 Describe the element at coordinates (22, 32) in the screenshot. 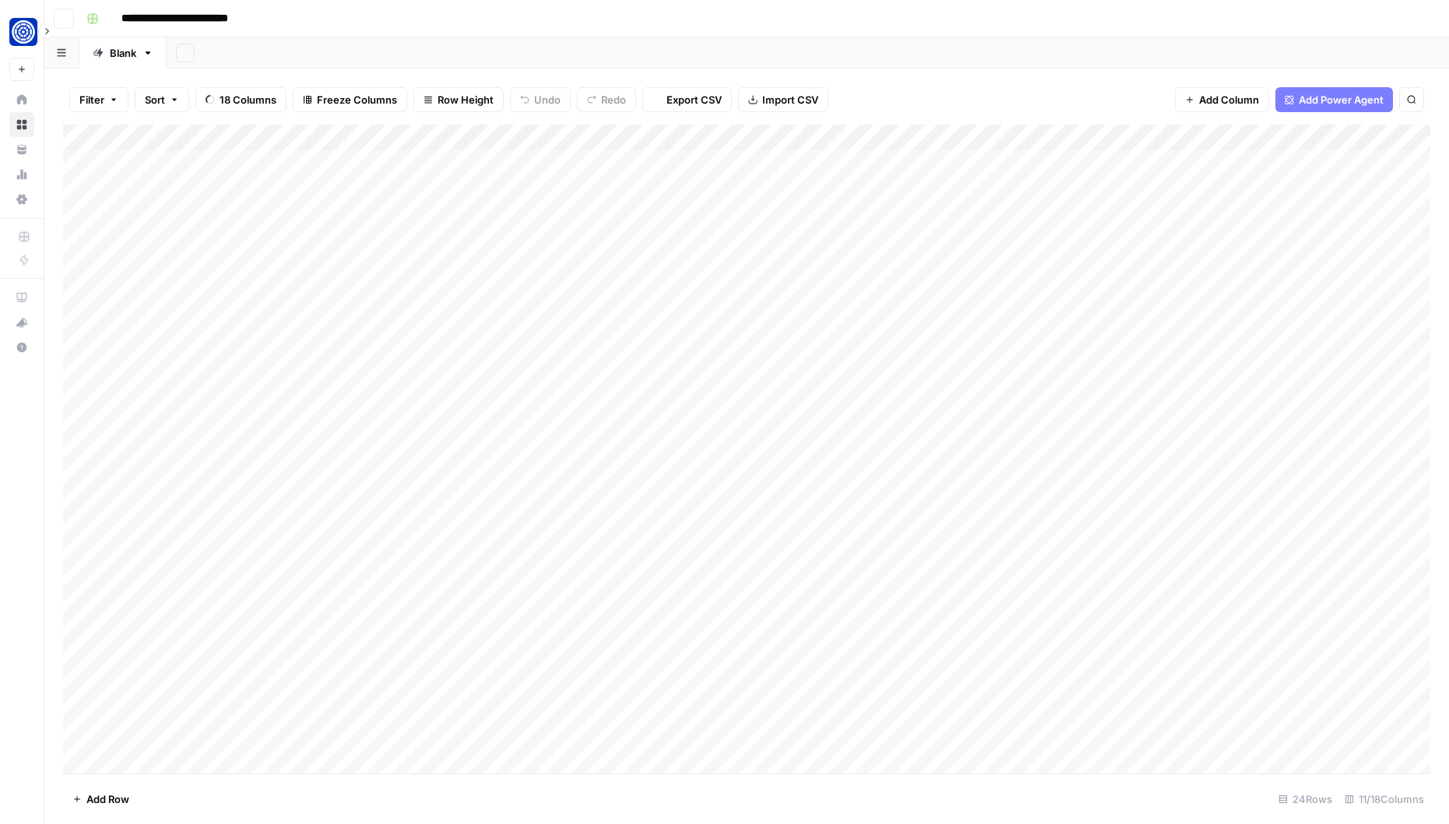

I see `button: Workspace: Fundwell` at that location.